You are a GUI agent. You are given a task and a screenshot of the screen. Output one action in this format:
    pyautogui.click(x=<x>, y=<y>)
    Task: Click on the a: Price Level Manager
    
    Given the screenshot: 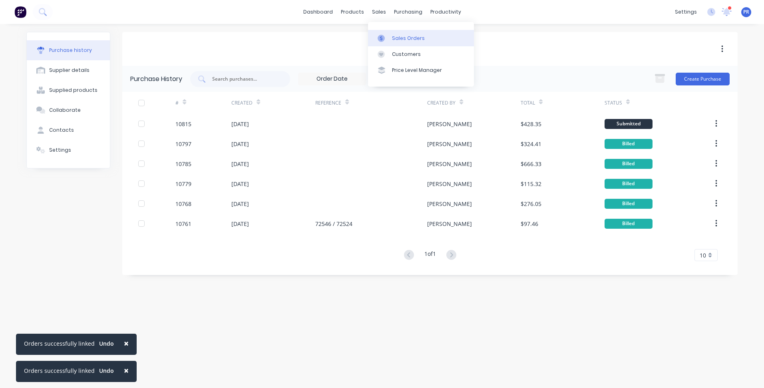 What is the action you would take?
    pyautogui.click(x=421, y=70)
    